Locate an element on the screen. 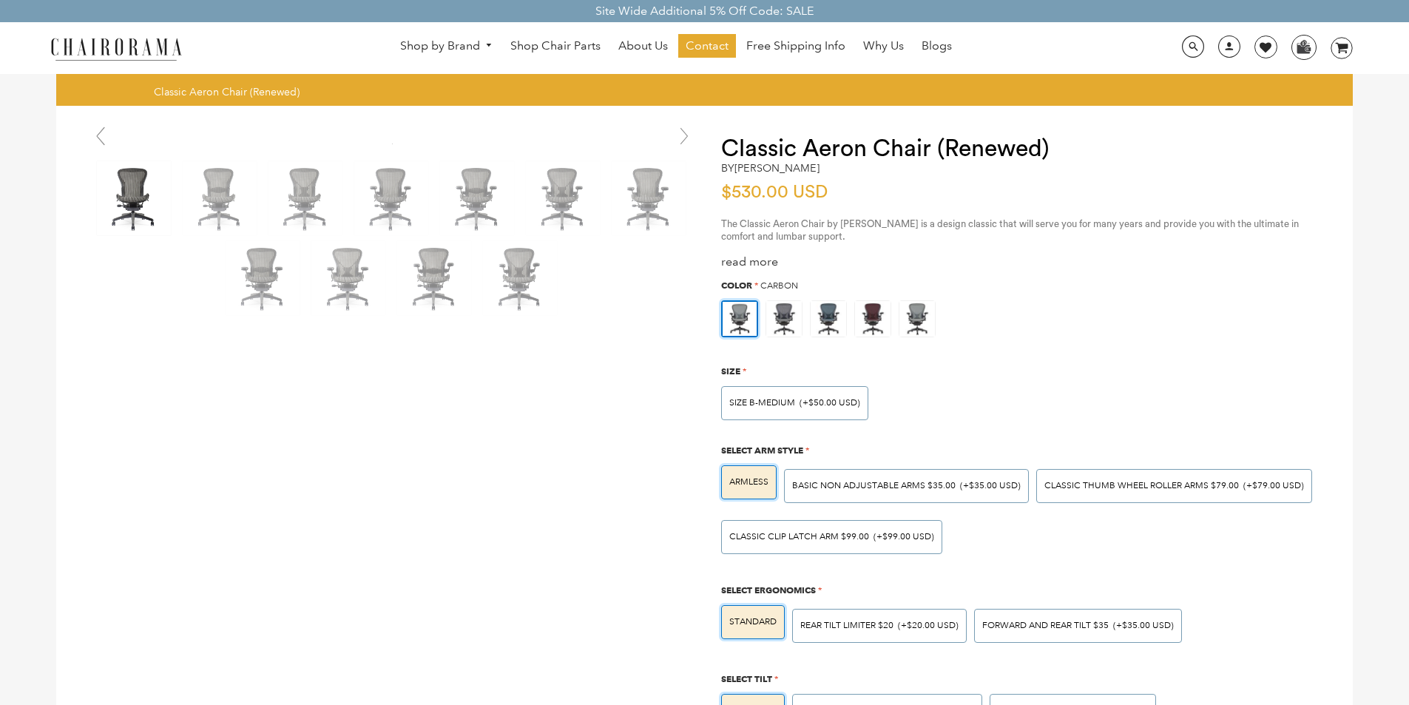 The image size is (1409, 705). a: About Us is located at coordinates (643, 46).